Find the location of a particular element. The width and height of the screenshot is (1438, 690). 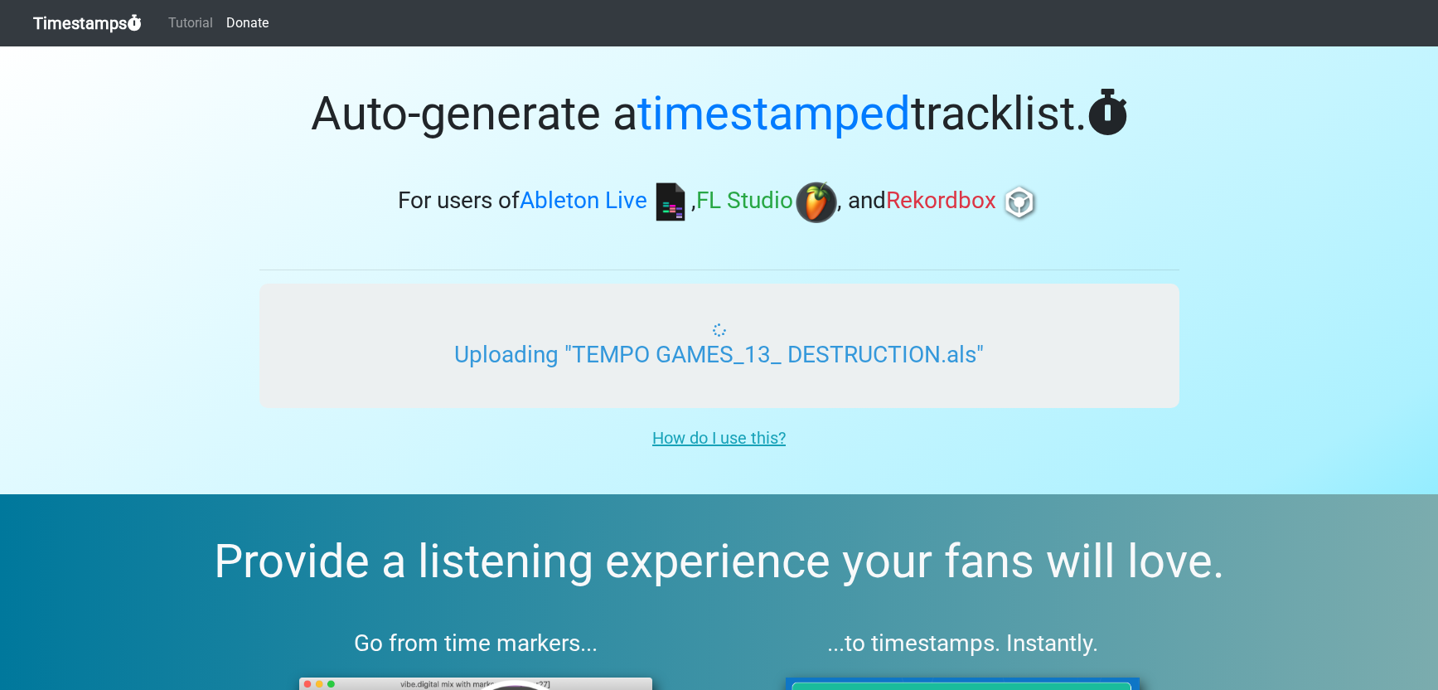

u: How do I use this? is located at coordinates (719, 438).